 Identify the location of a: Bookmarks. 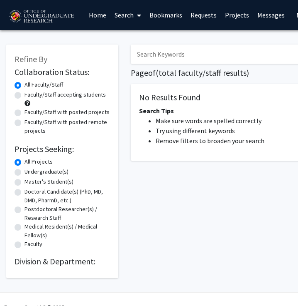
(166, 15).